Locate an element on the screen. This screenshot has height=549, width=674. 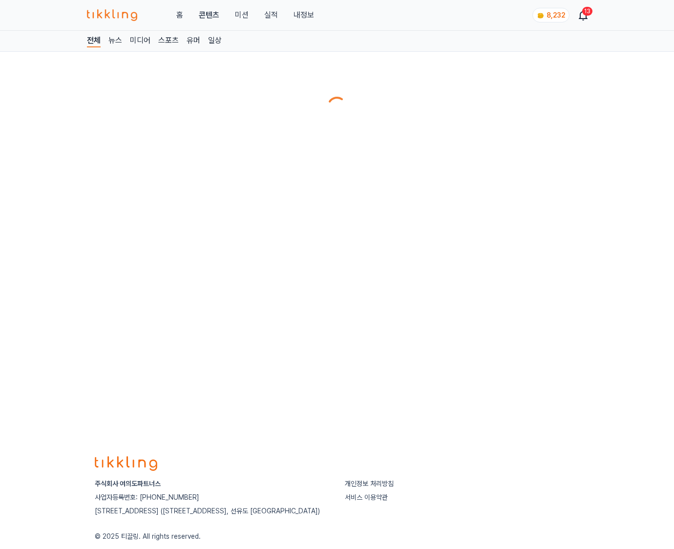
a: 전체 is located at coordinates (94, 41).